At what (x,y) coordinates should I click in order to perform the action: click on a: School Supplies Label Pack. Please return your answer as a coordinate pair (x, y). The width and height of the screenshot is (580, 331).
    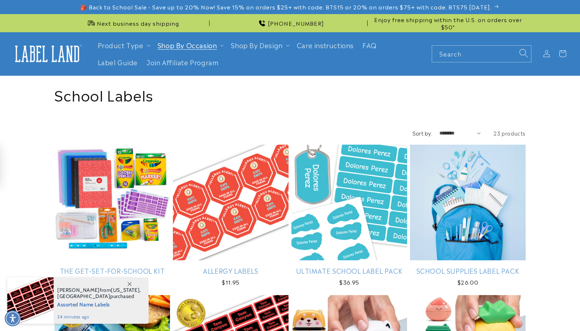
    Looking at the image, I should click on (467, 270).